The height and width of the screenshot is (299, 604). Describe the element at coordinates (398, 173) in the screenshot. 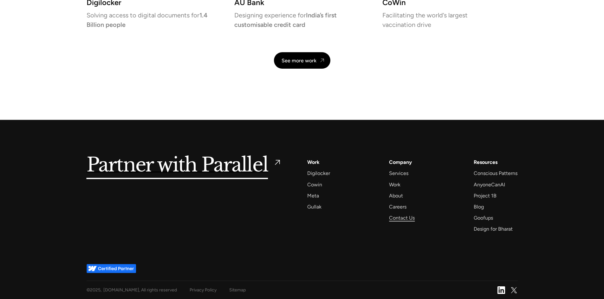

I see `div: Services` at that location.